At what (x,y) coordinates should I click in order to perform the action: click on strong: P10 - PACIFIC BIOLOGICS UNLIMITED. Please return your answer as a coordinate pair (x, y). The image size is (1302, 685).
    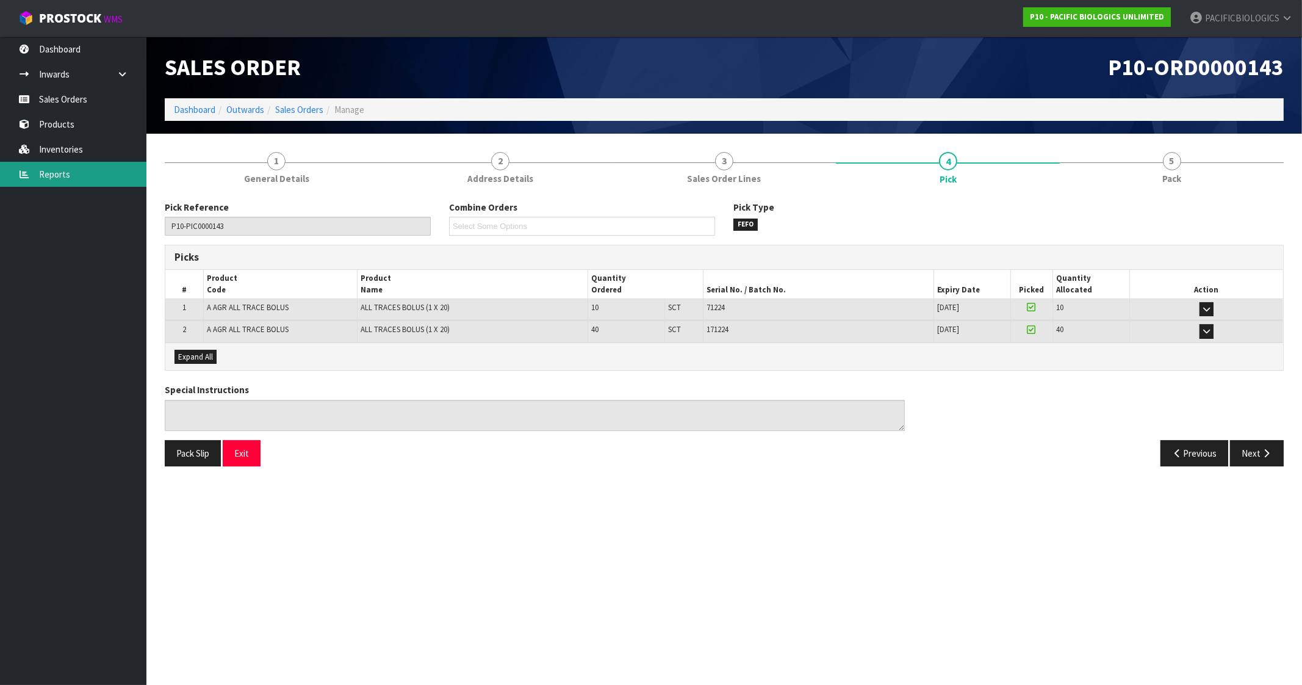
    Looking at the image, I should click on (1097, 16).